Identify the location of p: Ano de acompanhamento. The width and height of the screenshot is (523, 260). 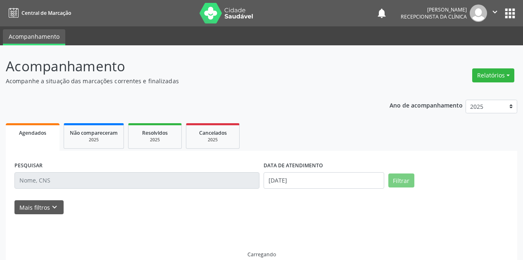
(426, 105).